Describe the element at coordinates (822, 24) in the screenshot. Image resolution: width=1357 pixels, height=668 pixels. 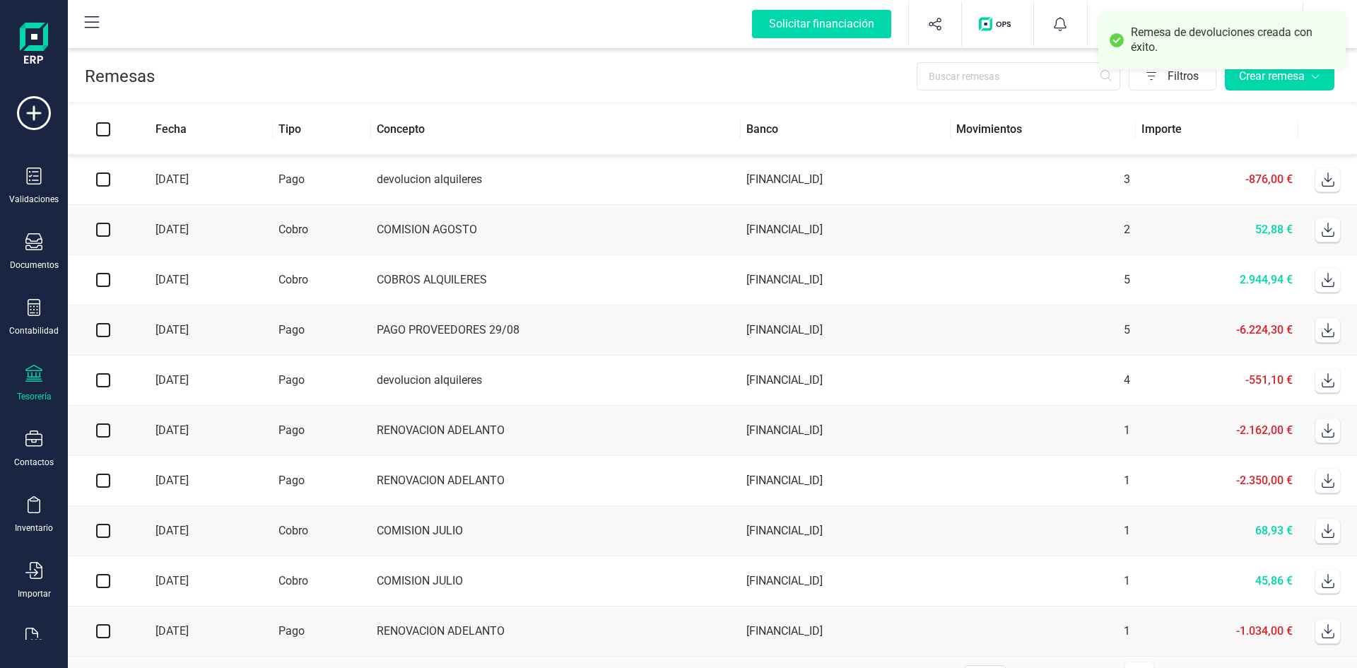
I see `button: Solicitar financiación` at that location.